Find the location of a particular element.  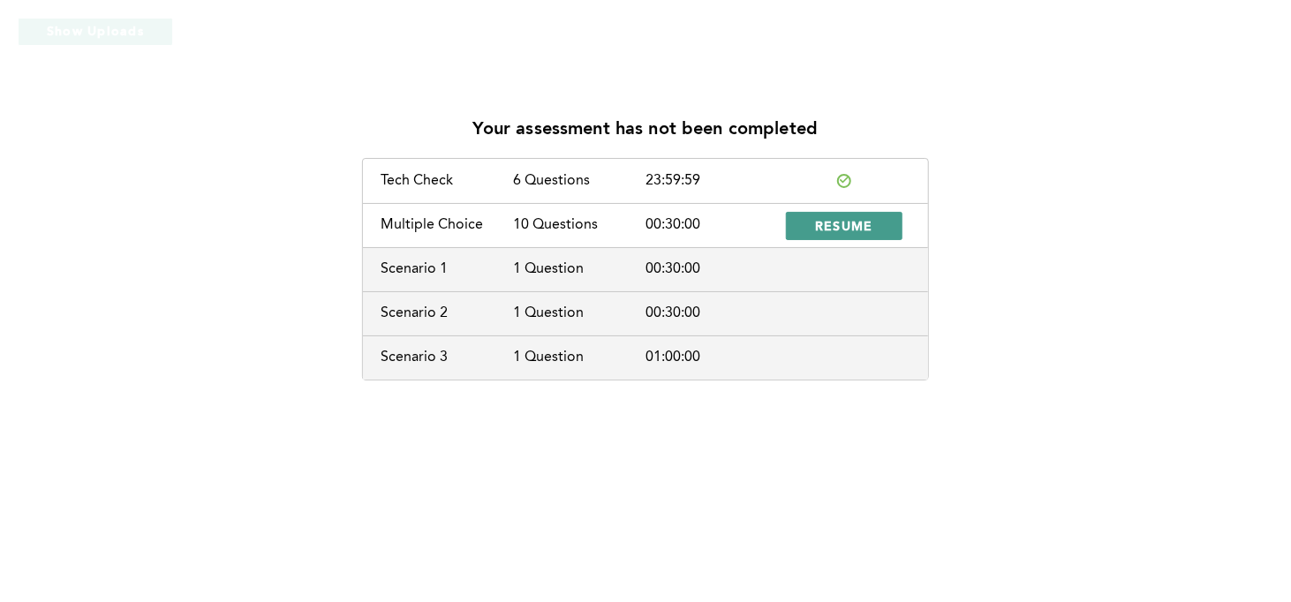

p: Your assessment has not been completed is located at coordinates (646, 130).